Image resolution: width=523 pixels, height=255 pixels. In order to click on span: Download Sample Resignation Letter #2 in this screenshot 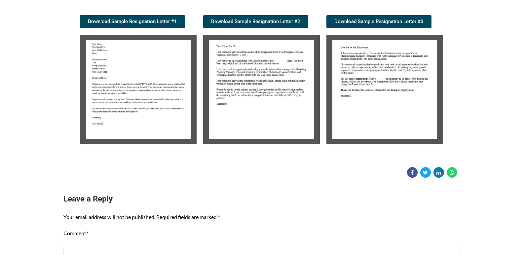, I will do `click(255, 21)`.